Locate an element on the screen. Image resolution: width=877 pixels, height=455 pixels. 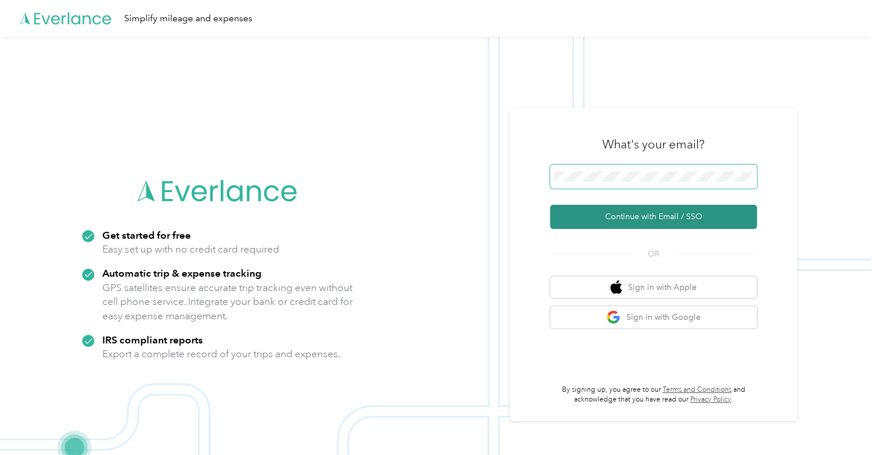
button: google logoSign in with Google is located at coordinates (654, 317).